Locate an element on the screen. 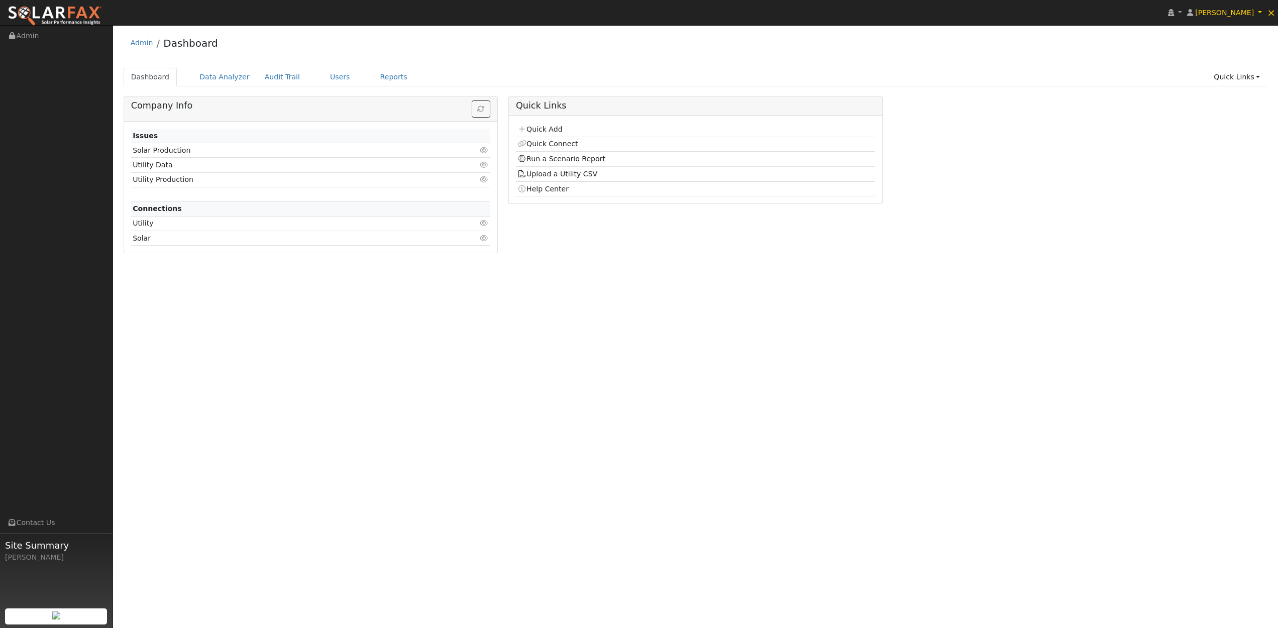 This screenshot has width=1278, height=628. strong: Connections is located at coordinates (157, 208).